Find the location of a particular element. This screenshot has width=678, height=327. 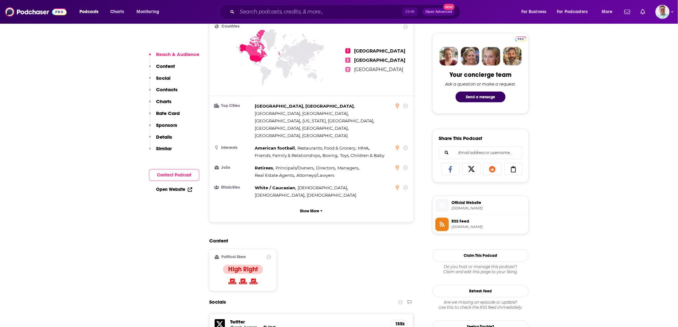

button: Refresh Feed is located at coordinates (480, 291).